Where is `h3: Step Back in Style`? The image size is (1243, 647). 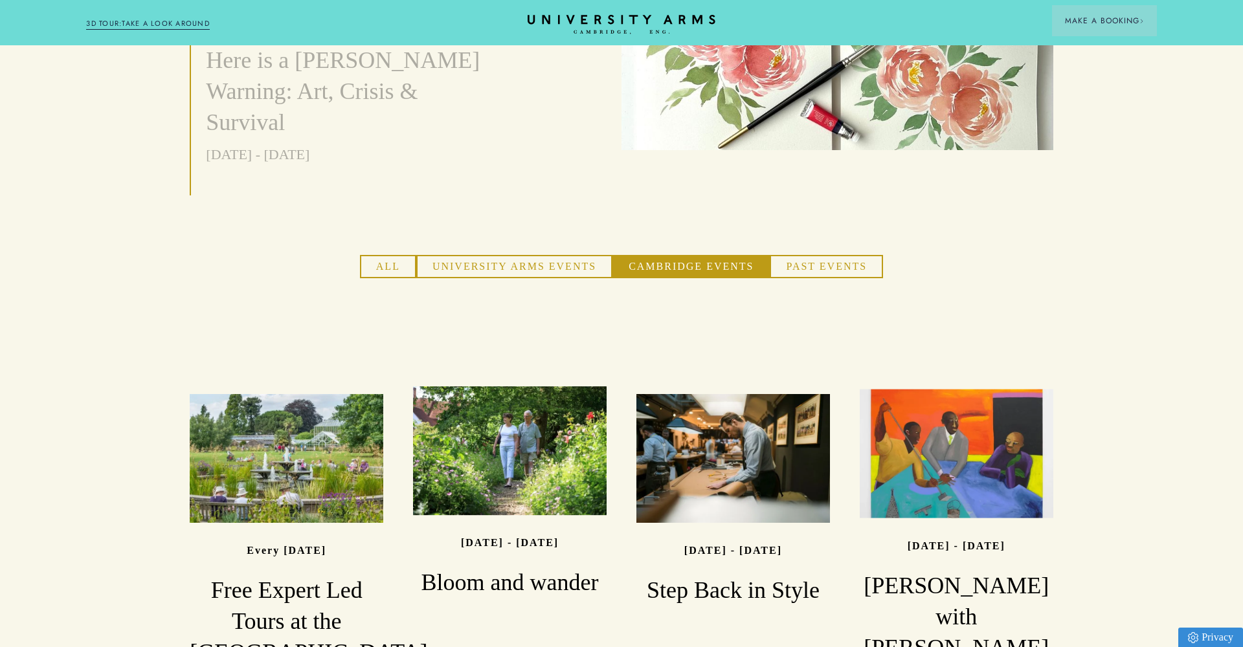
h3: Step Back in Style is located at coordinates (733, 591).